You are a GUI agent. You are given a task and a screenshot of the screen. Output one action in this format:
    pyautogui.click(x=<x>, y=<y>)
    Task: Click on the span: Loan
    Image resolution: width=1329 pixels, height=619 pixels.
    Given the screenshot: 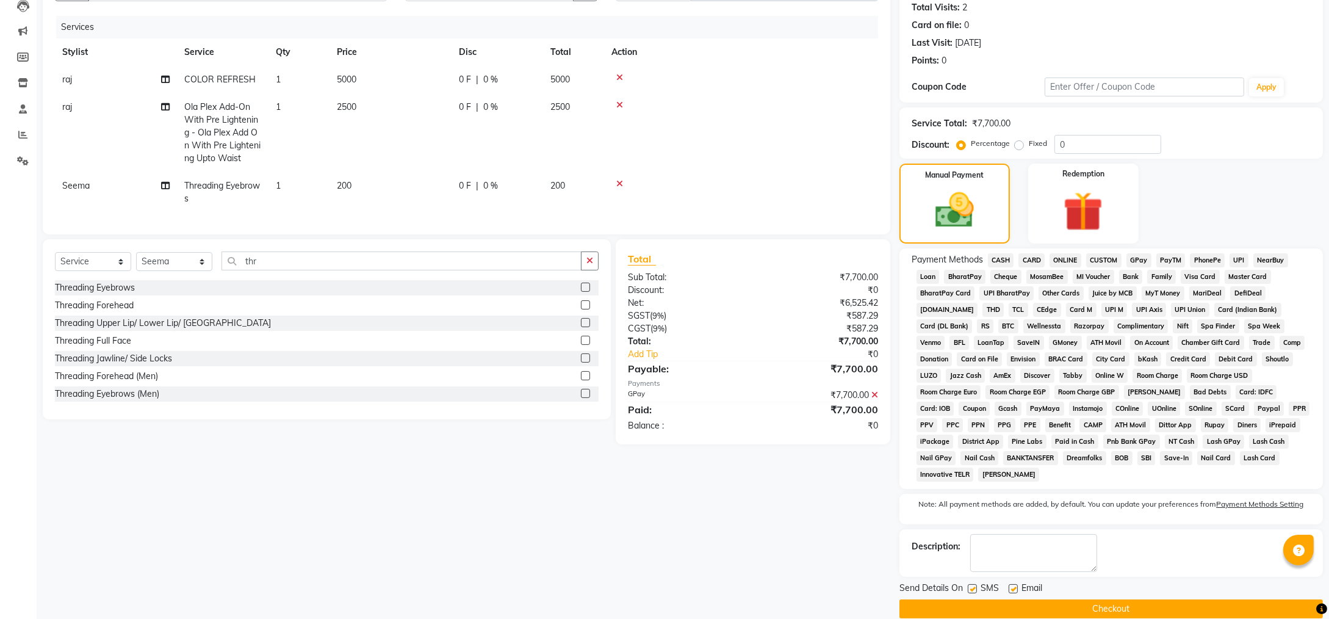 What is the action you would take?
    pyautogui.click(x=928, y=276)
    